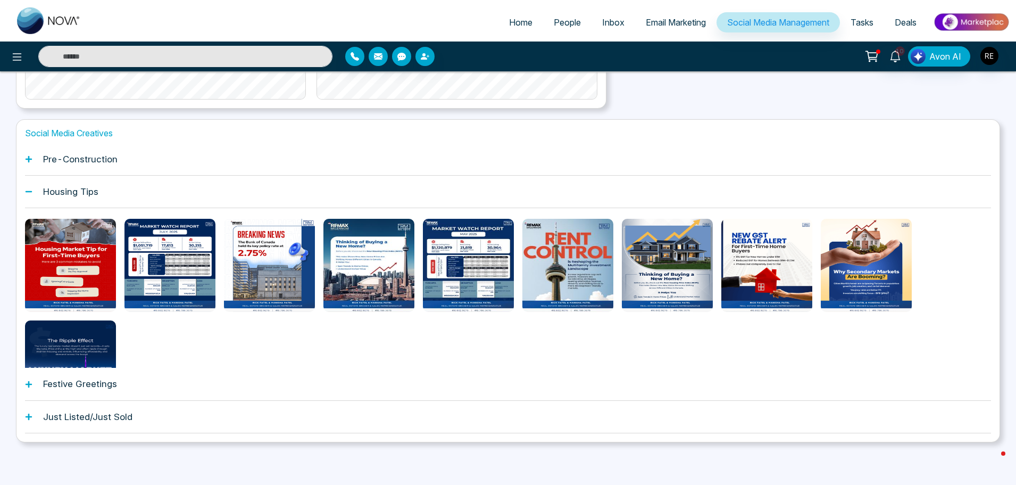 The image size is (1016, 485). What do you see at coordinates (906, 22) in the screenshot?
I see `span: Deals` at bounding box center [906, 22].